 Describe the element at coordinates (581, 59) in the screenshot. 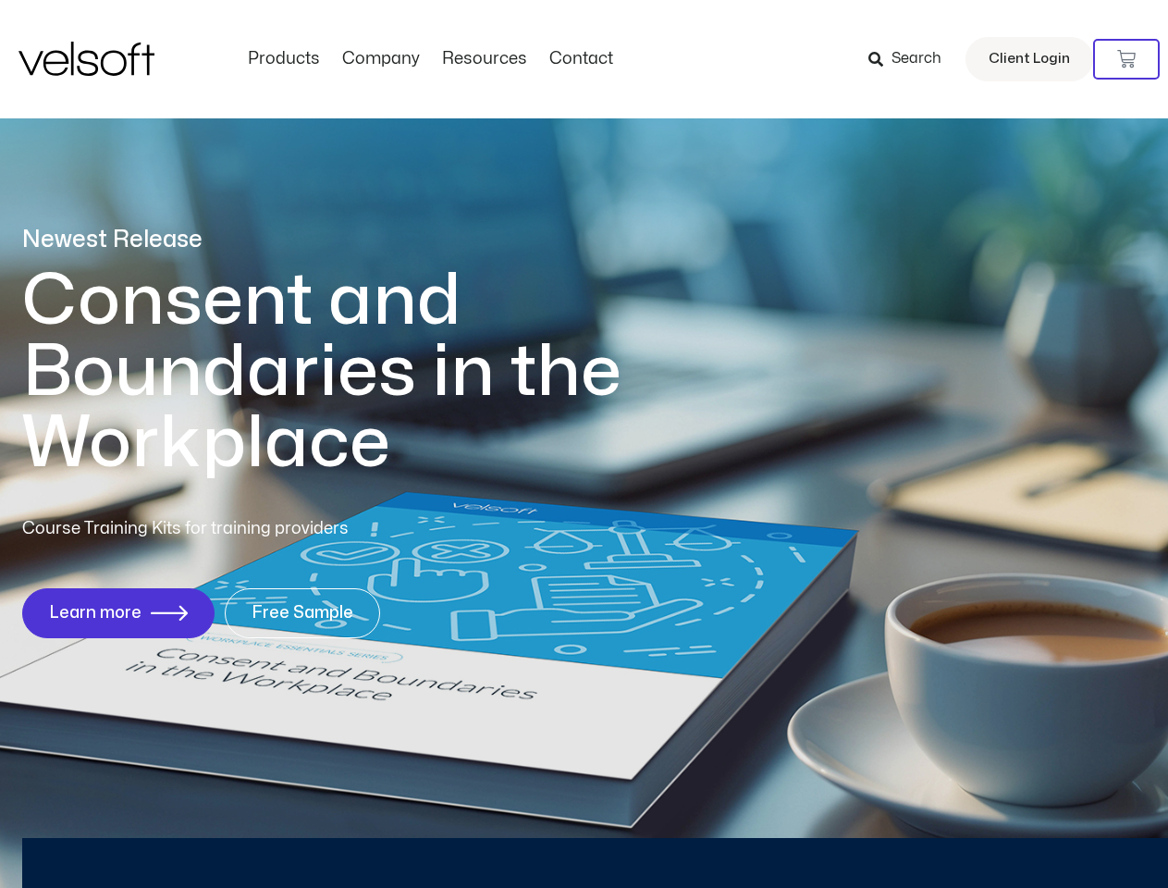

I see `a: ContactMenu Toggle` at that location.